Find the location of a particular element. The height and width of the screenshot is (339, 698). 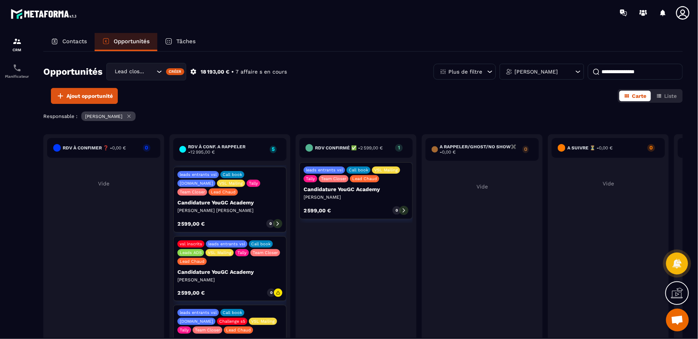

p: Challenge s5 is located at coordinates (232, 322).